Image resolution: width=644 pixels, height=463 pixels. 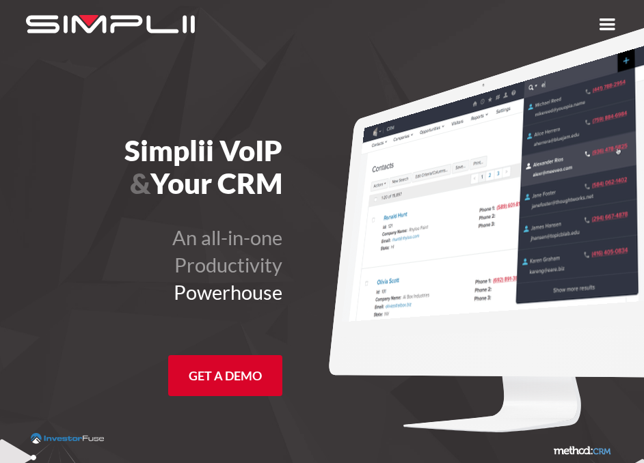 I want to click on img: Simplii, so click(x=110, y=24).